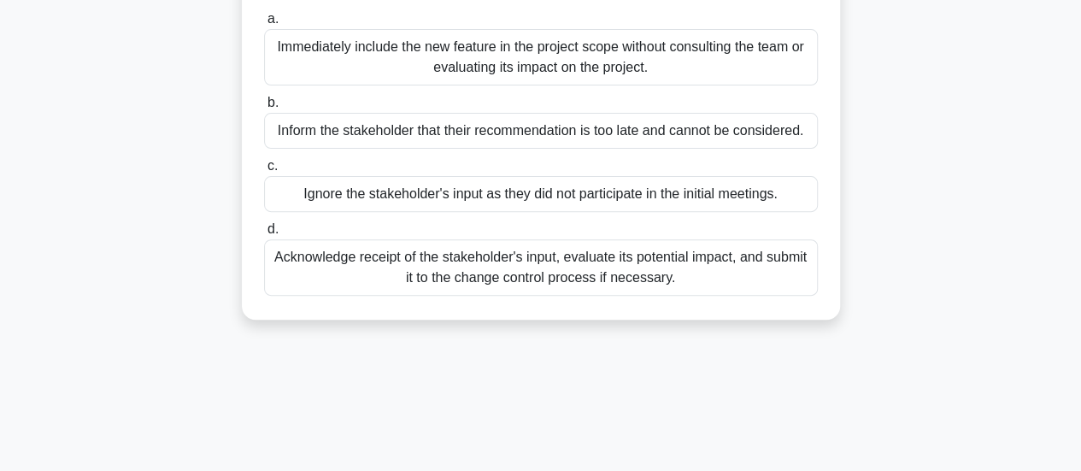 The width and height of the screenshot is (1081, 471). I want to click on div: Ignore the stakeholder's input as they did not participate in the initial meetings., so click(541, 194).